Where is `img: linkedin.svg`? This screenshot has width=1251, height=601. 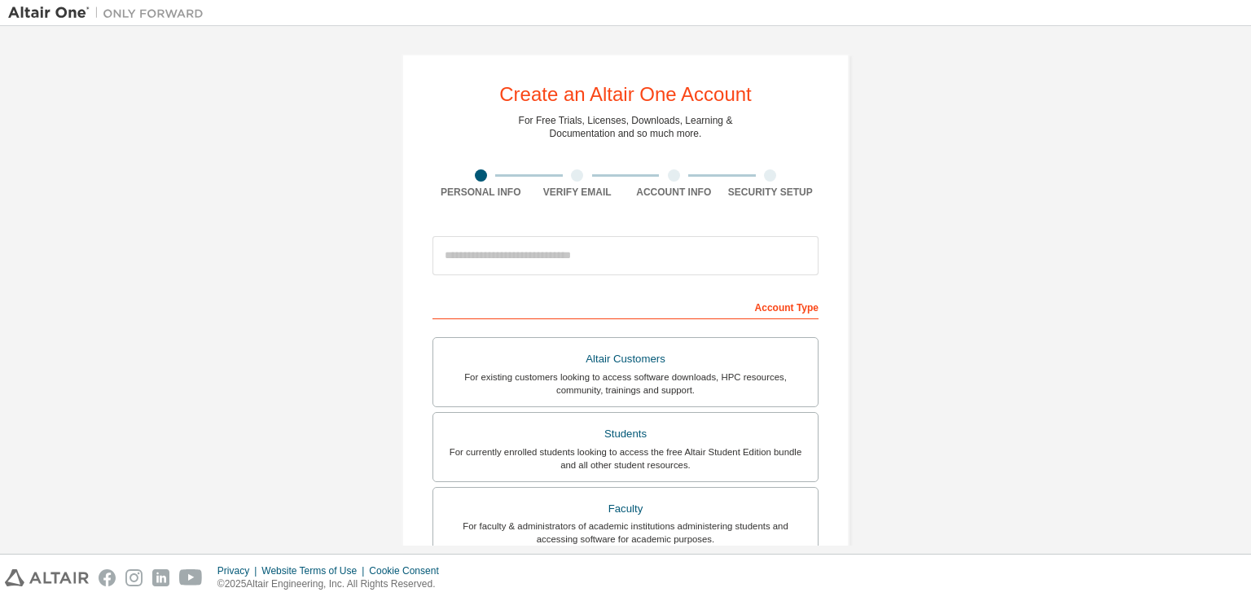 img: linkedin.svg is located at coordinates (160, 577).